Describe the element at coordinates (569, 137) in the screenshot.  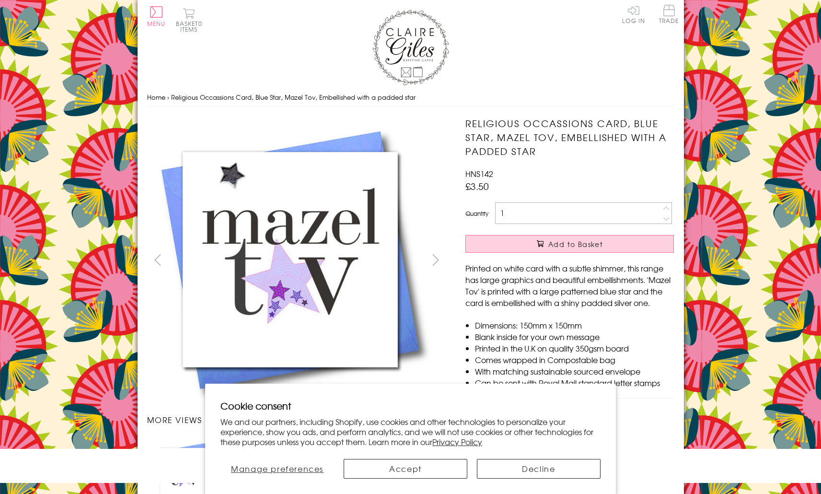
I see `h1: Religious Occassions Card, Blue Star, Mazel Tov, Embellished with a padded star` at that location.